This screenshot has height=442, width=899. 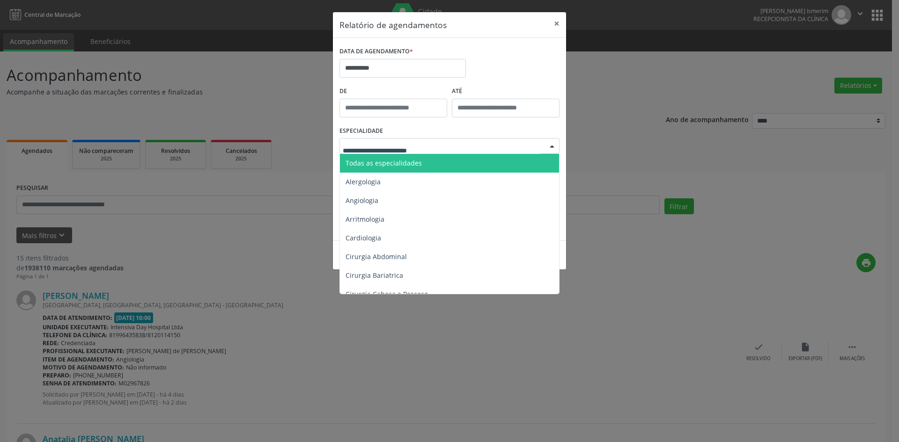 What do you see at coordinates (383, 163) in the screenshot?
I see `span: Todas as especialidades` at bounding box center [383, 163].